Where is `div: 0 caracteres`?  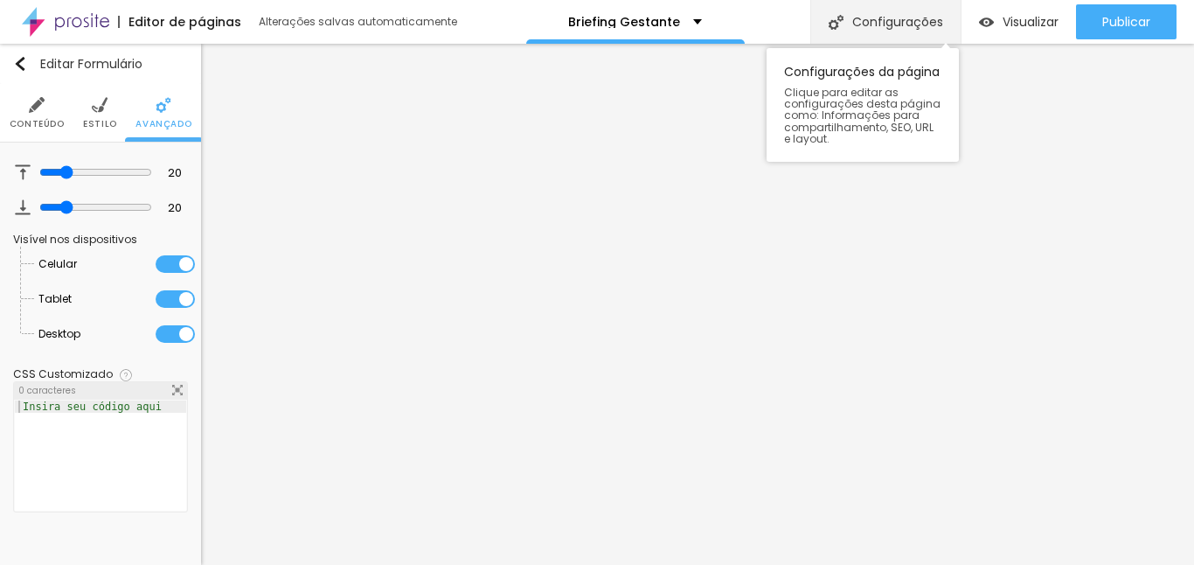
div: 0 caracteres is located at coordinates (101, 391).